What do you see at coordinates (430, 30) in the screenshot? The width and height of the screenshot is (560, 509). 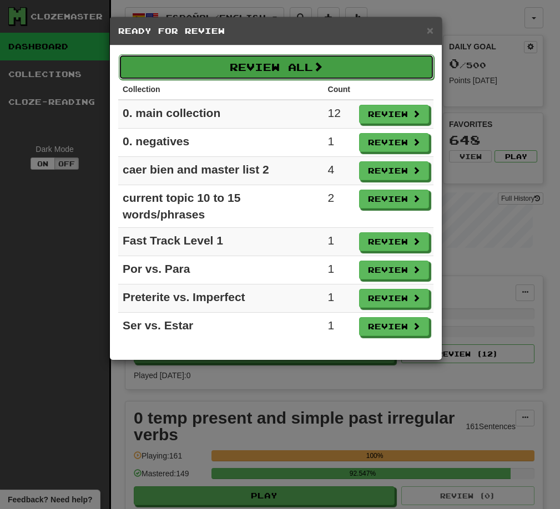 I see `button: Close` at bounding box center [430, 30].